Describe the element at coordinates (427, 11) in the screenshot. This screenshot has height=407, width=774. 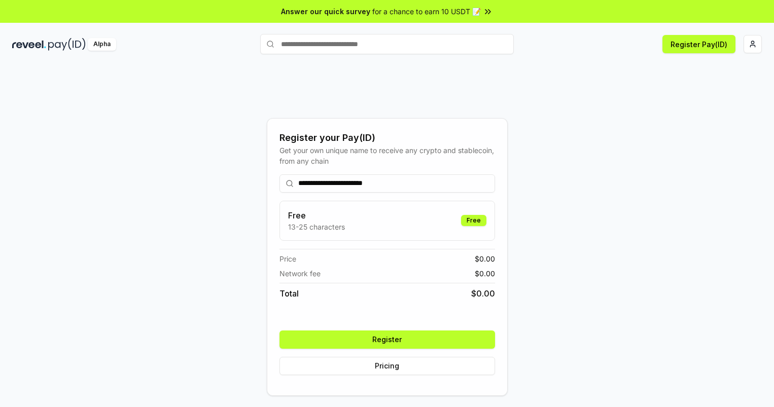
I see `span: for a chance to earn 10 USDT 📝` at that location.